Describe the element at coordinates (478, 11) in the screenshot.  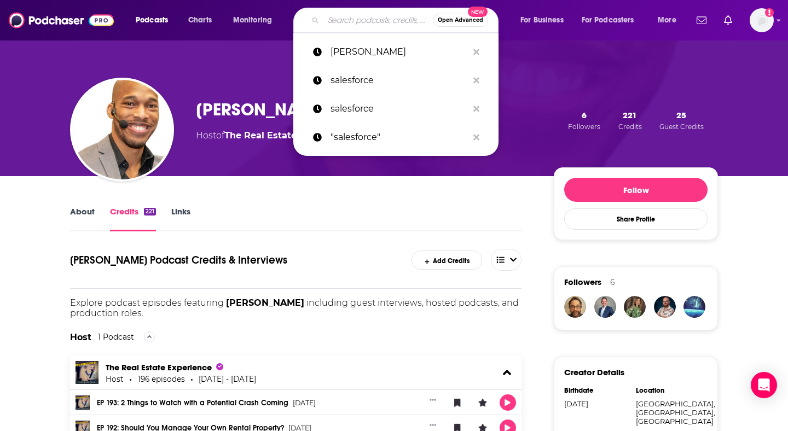
I see `span: New` at that location.